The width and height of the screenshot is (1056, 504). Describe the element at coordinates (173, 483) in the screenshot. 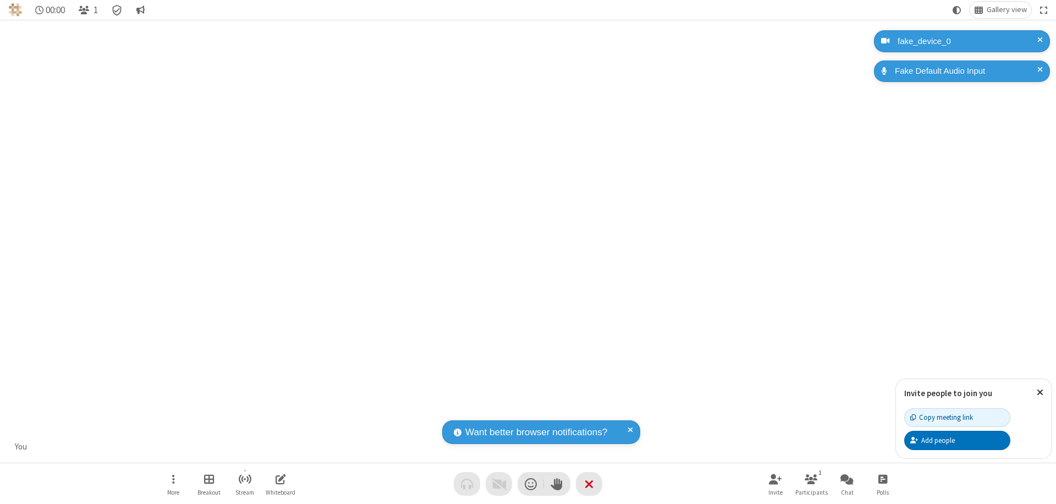

I see `button: Open menu` at that location.